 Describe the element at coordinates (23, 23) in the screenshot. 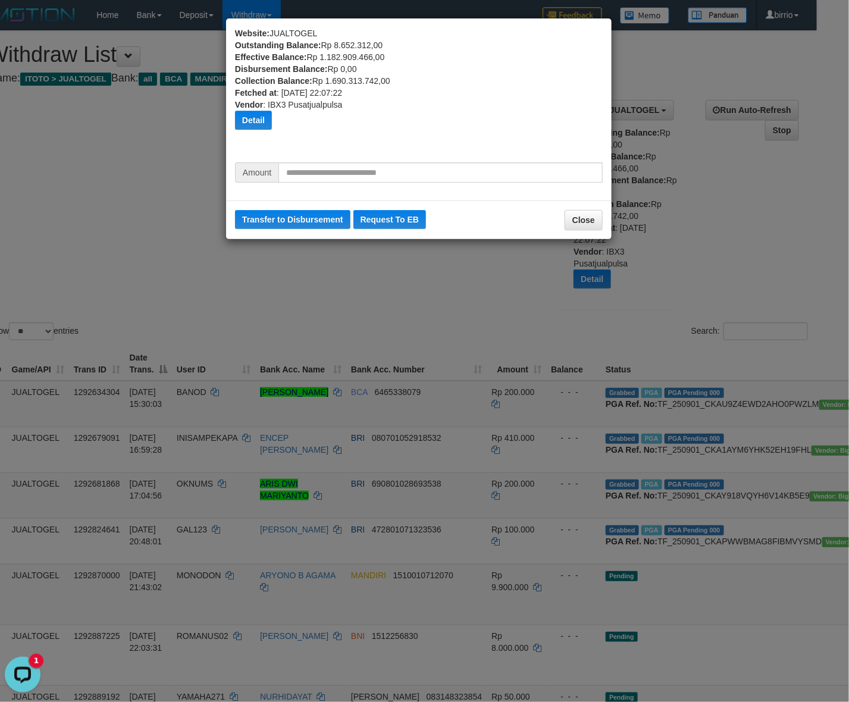

I see `button: Open LiveChat chat widget` at that location.